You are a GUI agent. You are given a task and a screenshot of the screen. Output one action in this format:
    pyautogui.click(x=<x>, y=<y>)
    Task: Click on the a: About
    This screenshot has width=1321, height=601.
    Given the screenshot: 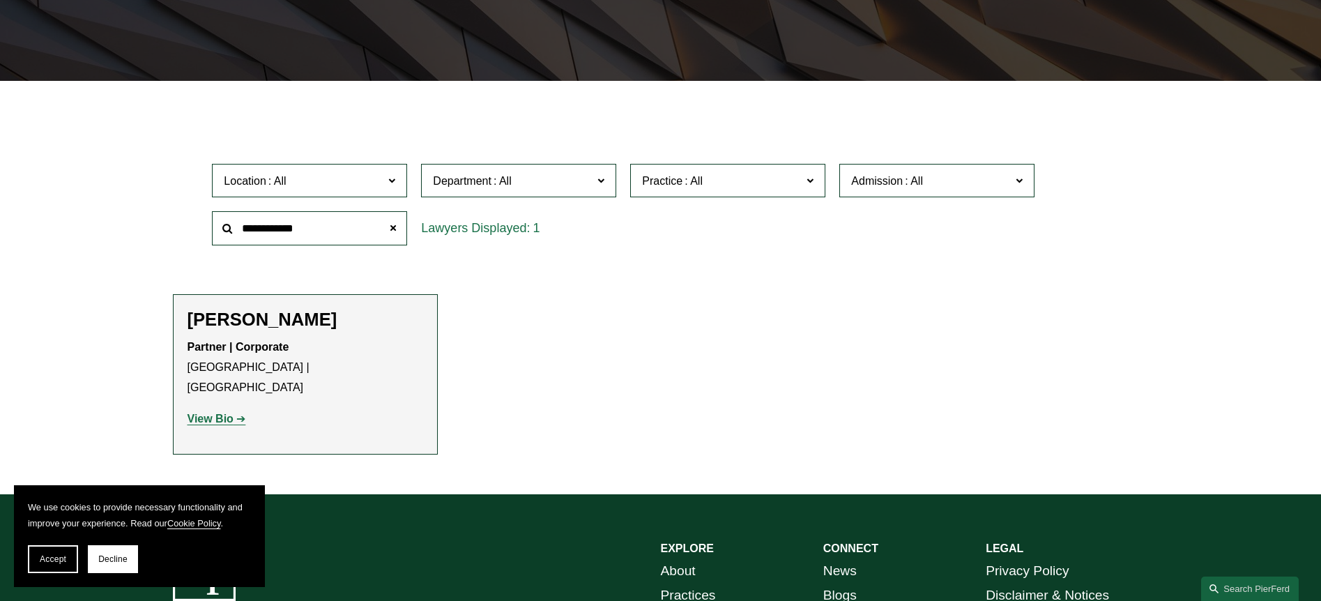 What is the action you would take?
    pyautogui.click(x=678, y=571)
    